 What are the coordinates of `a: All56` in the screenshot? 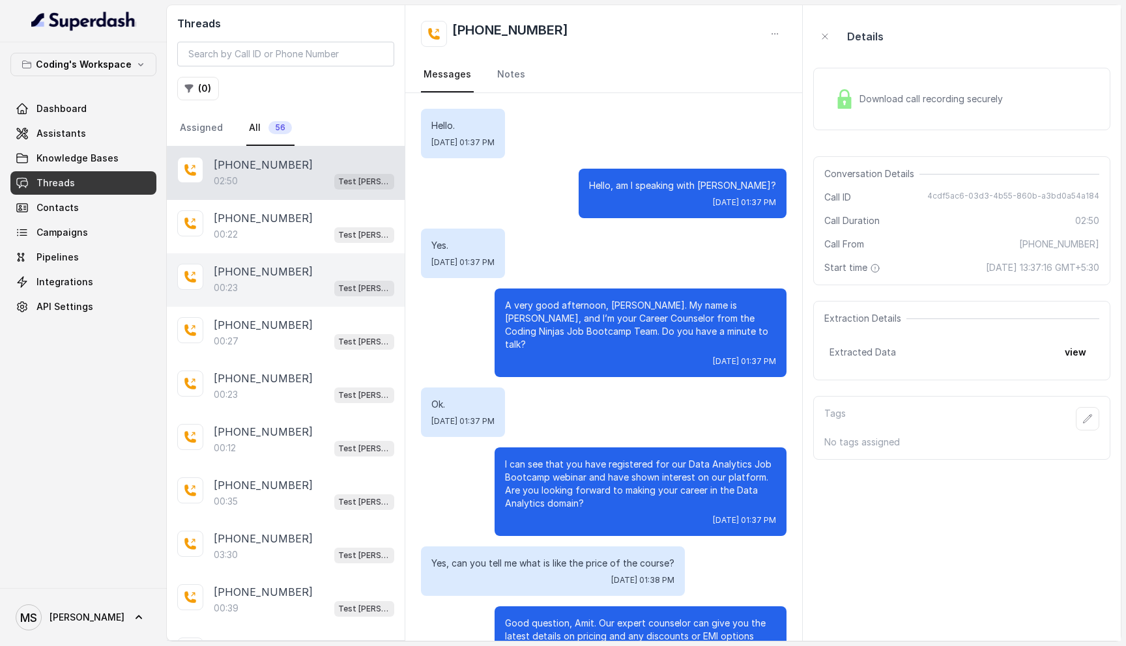 It's located at (270, 128).